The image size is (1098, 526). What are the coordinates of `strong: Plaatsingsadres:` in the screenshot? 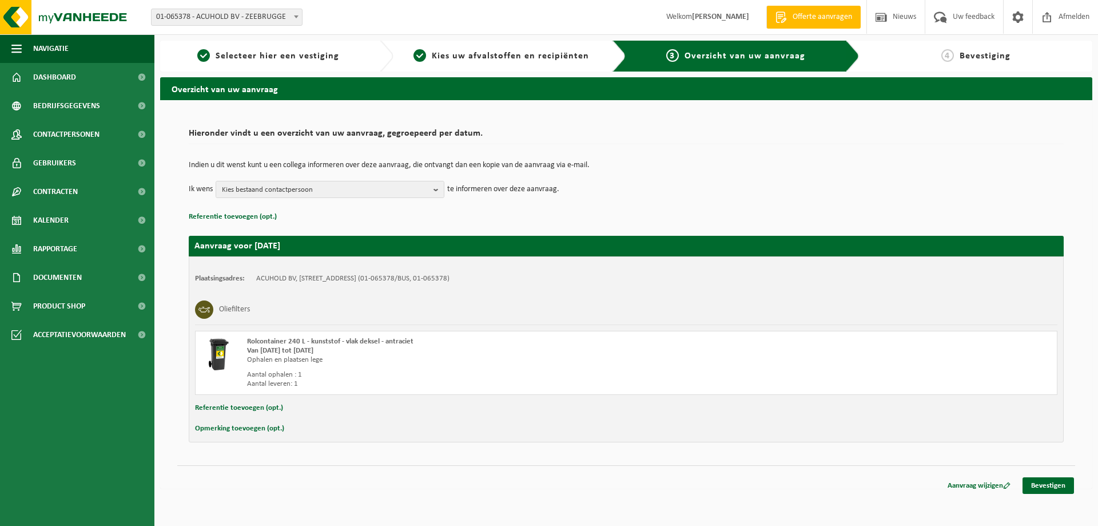 It's located at (220, 278).